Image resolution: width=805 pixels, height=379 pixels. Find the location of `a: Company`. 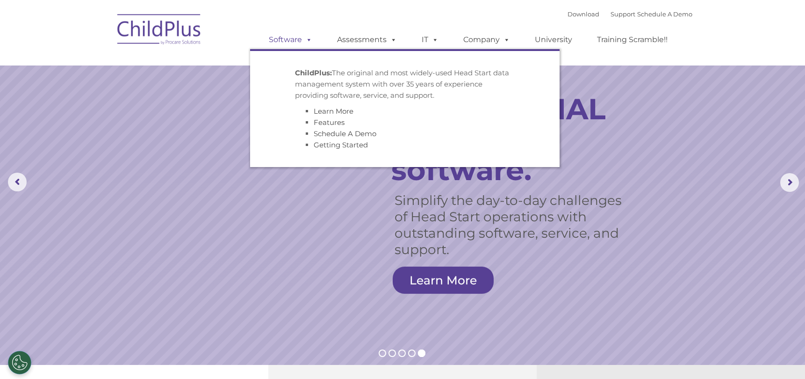

a: Company is located at coordinates (487, 40).